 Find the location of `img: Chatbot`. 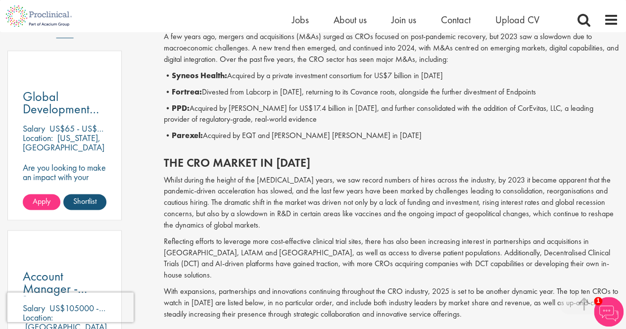

img: Chatbot is located at coordinates (609, 312).